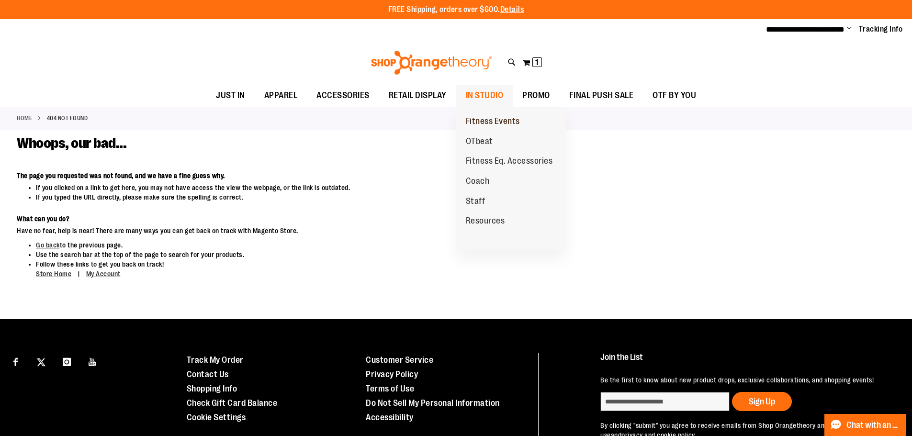 The height and width of the screenshot is (436, 912). What do you see at coordinates (281, 96) in the screenshot?
I see `a: APPAREL` at bounding box center [281, 96].